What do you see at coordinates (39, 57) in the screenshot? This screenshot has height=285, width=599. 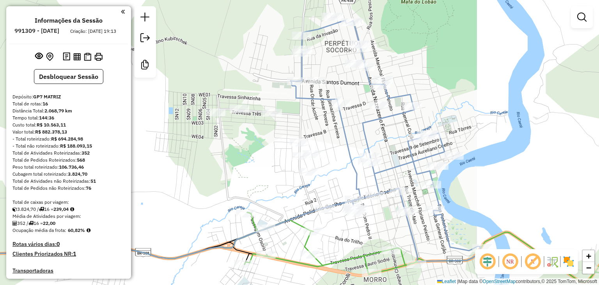 I see `button: Exibir sessão original` at bounding box center [39, 57].